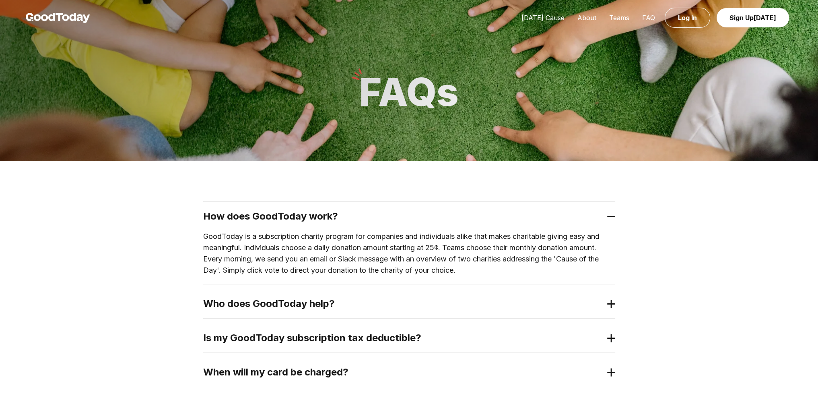 This screenshot has width=818, height=396. Describe the element at coordinates (619, 18) in the screenshot. I see `a: Teams` at that location.